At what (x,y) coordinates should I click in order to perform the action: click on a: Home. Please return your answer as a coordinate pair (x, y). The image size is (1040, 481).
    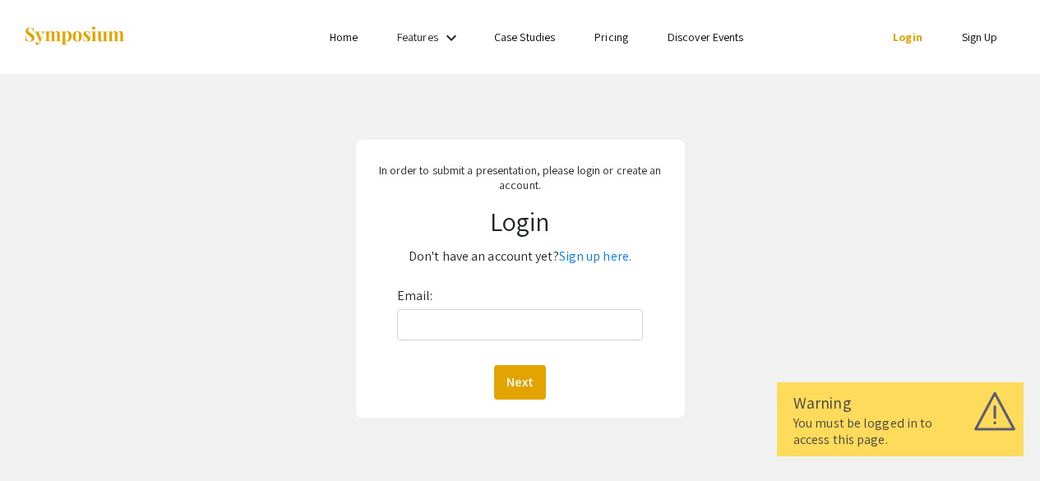
    Looking at the image, I should click on (344, 37).